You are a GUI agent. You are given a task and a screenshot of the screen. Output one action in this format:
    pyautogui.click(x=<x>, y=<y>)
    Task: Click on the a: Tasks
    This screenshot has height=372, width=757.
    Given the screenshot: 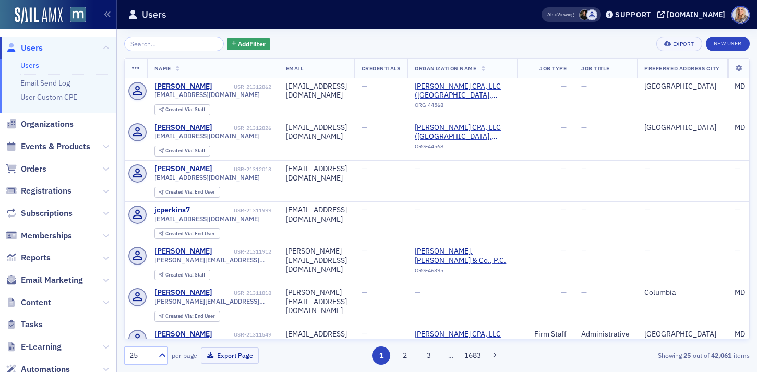 What is the action you would take?
    pyautogui.click(x=24, y=324)
    